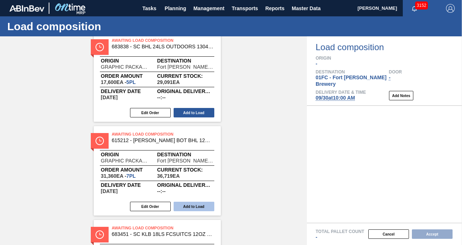 This screenshot has width=462, height=245. Describe the element at coordinates (118, 82) in the screenshot. I see `span: 17,600EA-5PL` at that location.